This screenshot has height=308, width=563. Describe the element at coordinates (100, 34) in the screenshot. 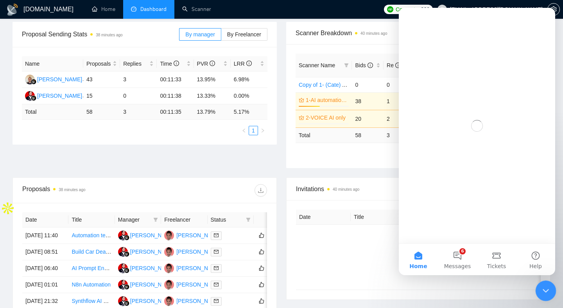

I see `span: Proposal Sending Stats` at that location.